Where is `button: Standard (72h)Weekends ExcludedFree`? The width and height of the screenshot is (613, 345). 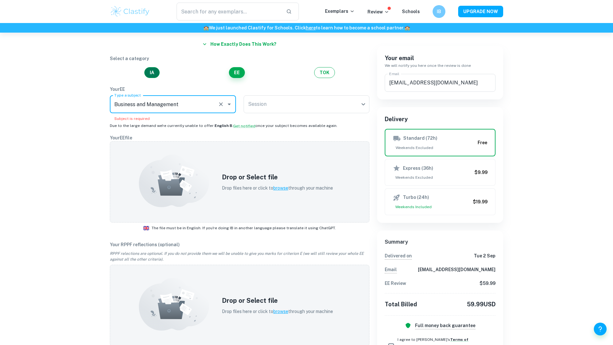 button: Standard (72h)Weekends ExcludedFree is located at coordinates (440, 142).